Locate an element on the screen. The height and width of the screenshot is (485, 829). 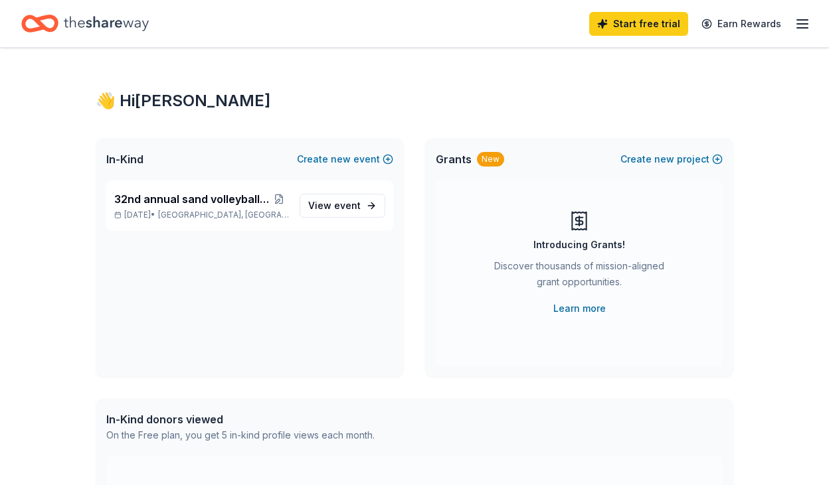
a: Start free trial is located at coordinates (638, 24).